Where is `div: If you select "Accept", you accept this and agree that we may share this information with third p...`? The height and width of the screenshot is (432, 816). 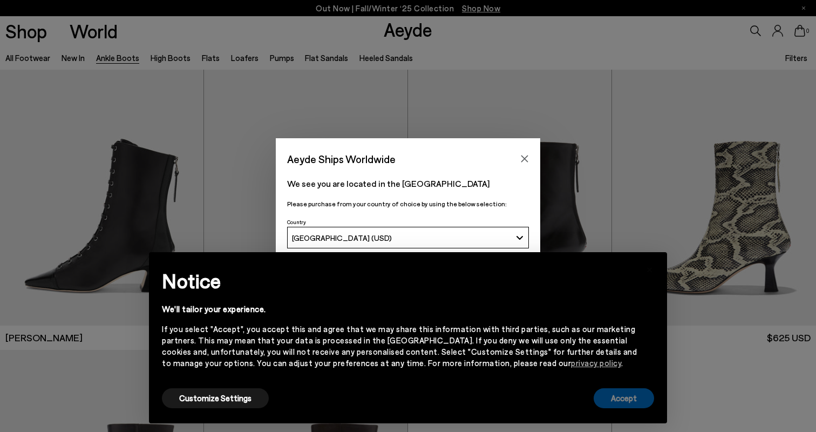 div: If you select "Accept", you accept this and agree that we may share this information with third p... is located at coordinates (399, 346).